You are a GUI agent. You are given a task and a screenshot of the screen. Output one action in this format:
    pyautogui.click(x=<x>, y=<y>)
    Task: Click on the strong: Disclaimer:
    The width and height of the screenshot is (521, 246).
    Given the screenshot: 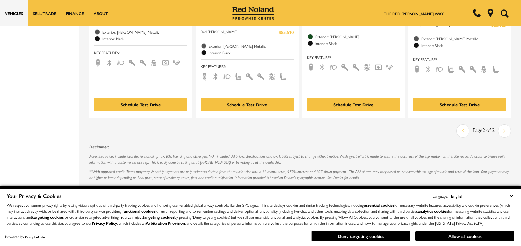 What is the action you would take?
    pyautogui.click(x=99, y=147)
    